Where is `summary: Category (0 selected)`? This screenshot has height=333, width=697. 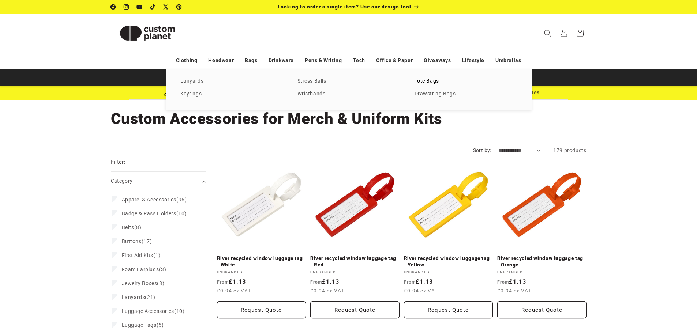 summary: Category (0 selected) is located at coordinates (158, 181).